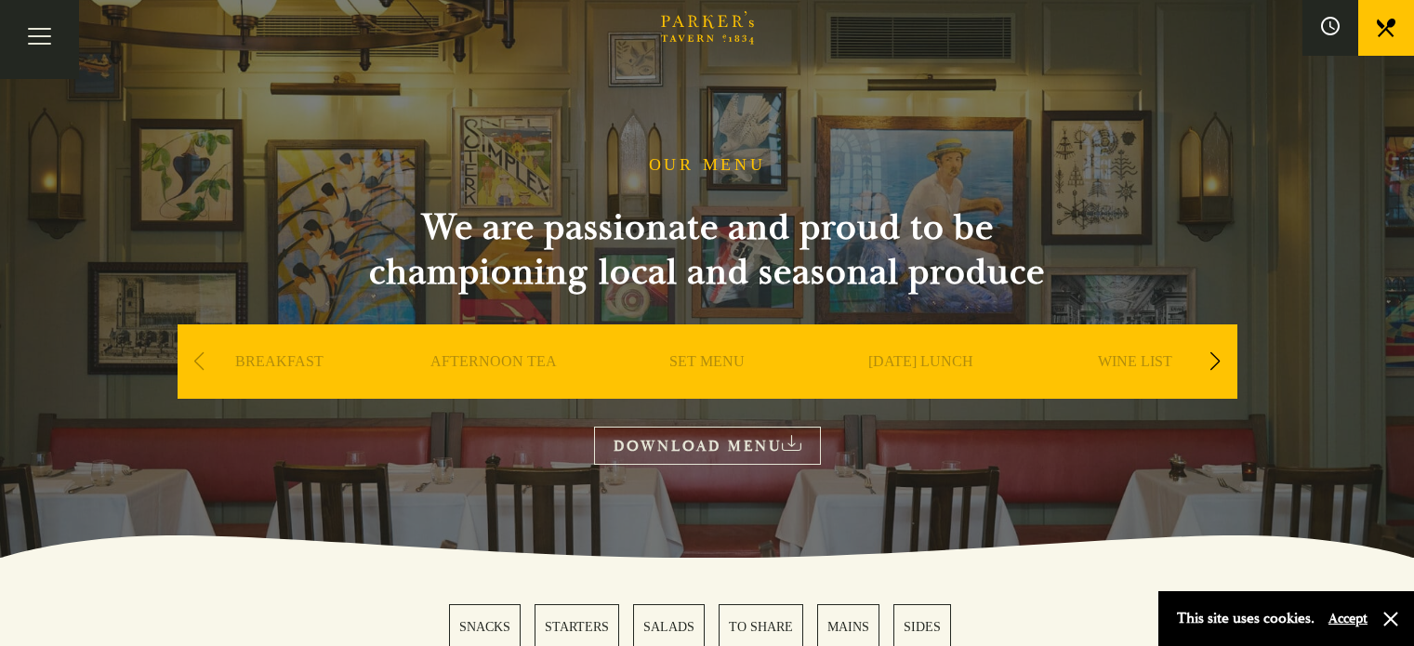 This screenshot has width=1414, height=646. What do you see at coordinates (707, 390) in the screenshot?
I see `a: SET MENU` at bounding box center [707, 390].